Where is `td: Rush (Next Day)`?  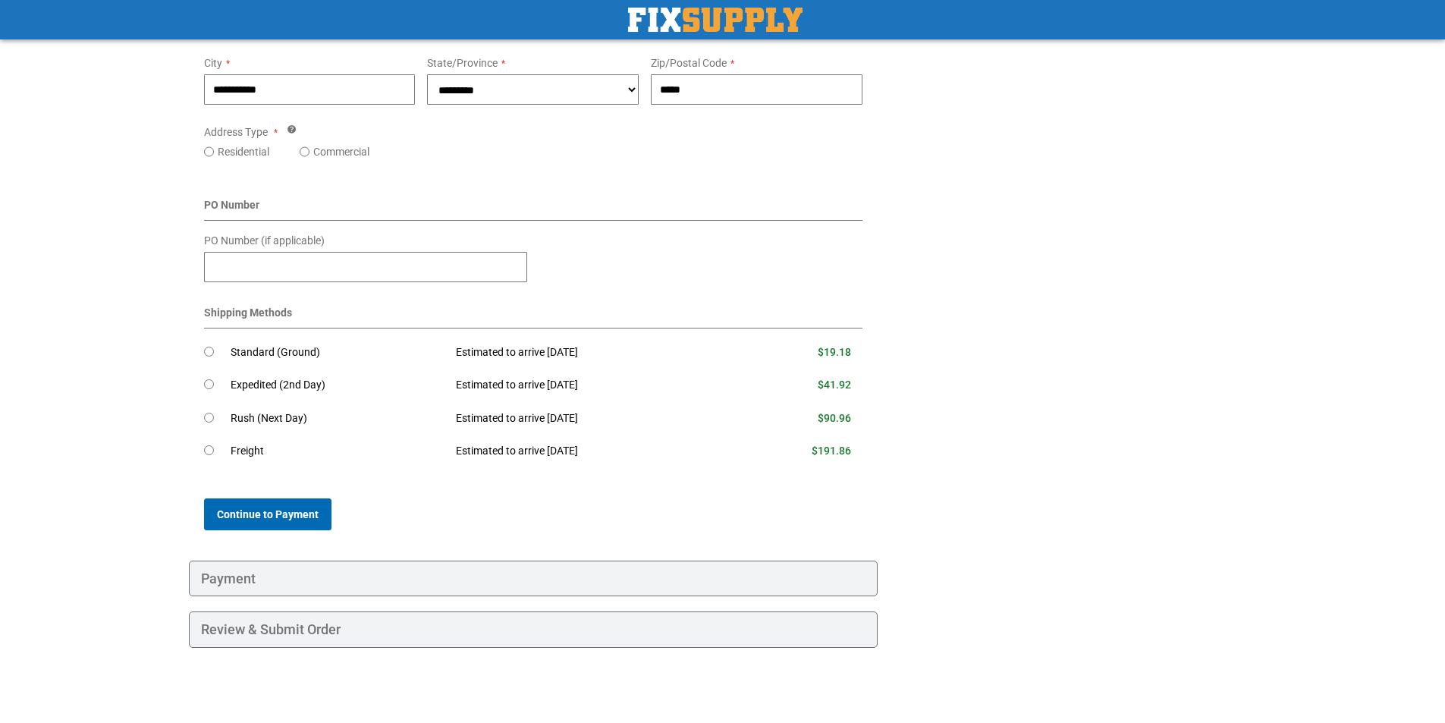
td: Rush (Next Day) is located at coordinates (337, 419).